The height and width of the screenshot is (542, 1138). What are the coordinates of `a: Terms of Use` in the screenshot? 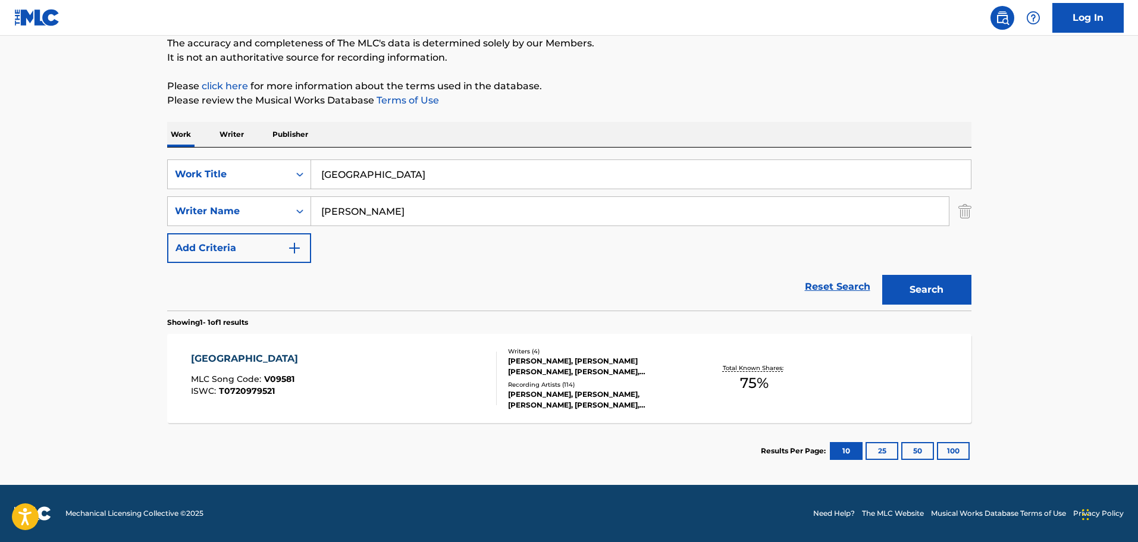 It's located at (406, 100).